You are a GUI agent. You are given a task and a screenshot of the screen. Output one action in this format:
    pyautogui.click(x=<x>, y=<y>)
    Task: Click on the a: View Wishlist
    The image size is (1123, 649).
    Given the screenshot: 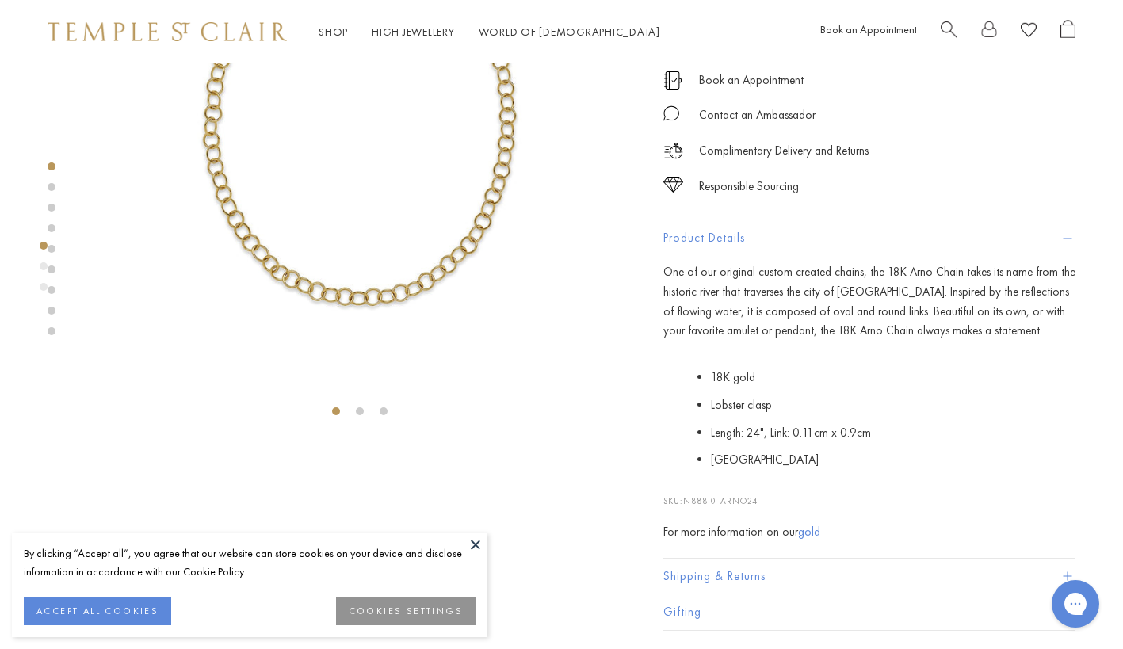 What is the action you would take?
    pyautogui.click(x=1029, y=32)
    